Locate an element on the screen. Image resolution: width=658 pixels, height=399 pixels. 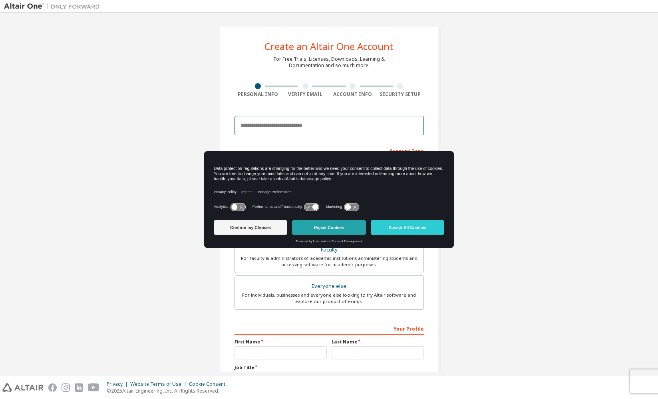
div: For individuals, businesses and everyone else looking to try Altair software and explore our prod... is located at coordinates (329, 298).